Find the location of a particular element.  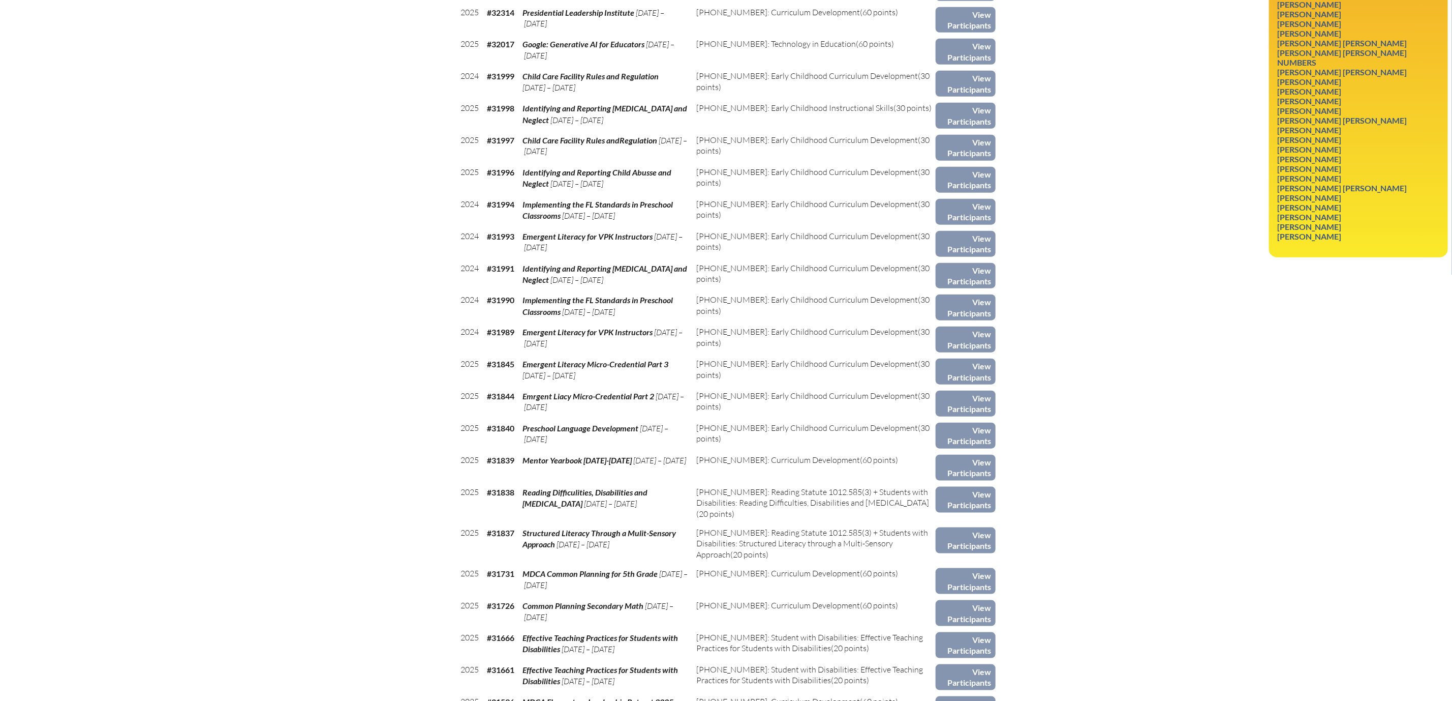

b: #31726 is located at coordinates (501, 605).